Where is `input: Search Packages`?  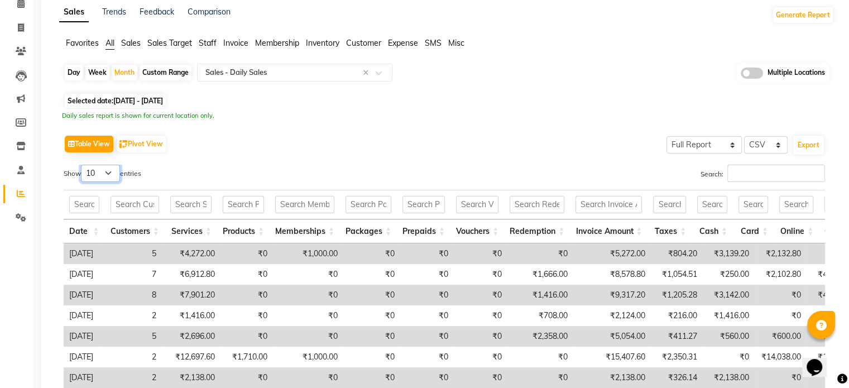 input: Search Packages is located at coordinates (369, 204).